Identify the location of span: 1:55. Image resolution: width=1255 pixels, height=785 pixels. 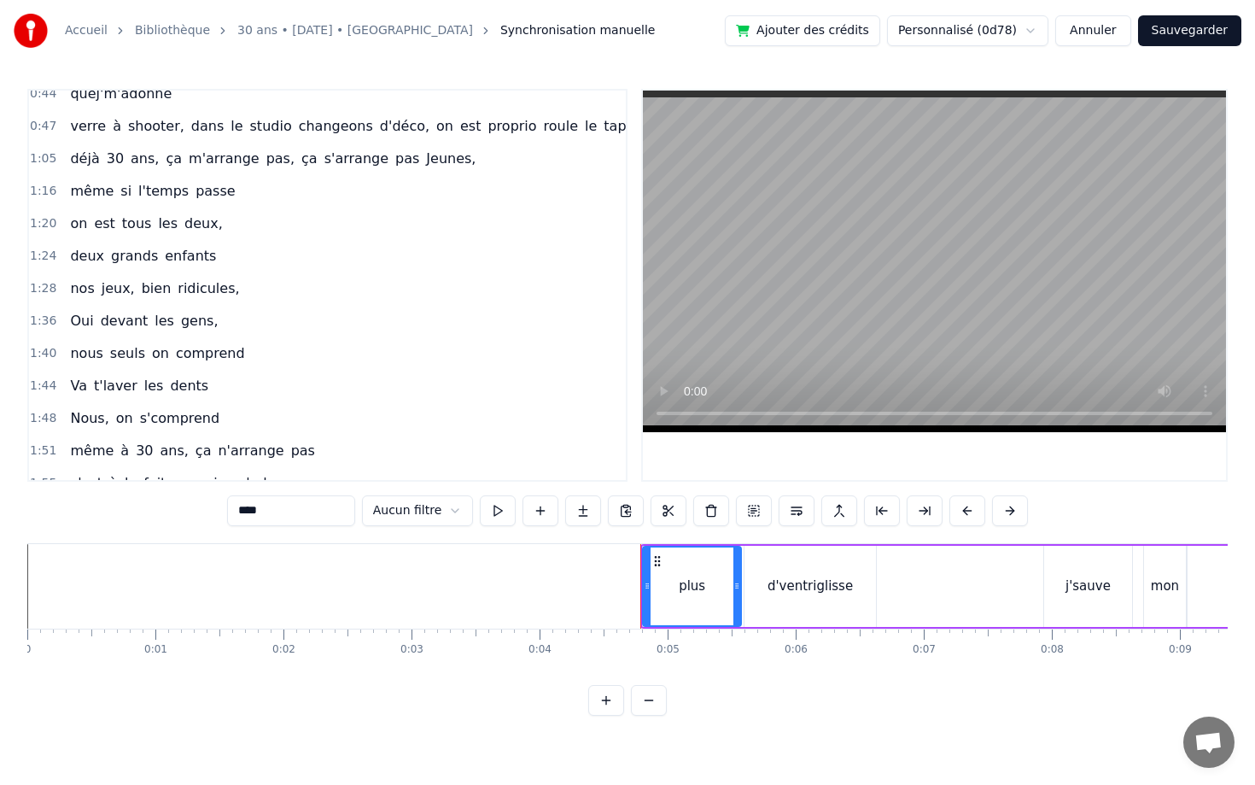
(43, 483).